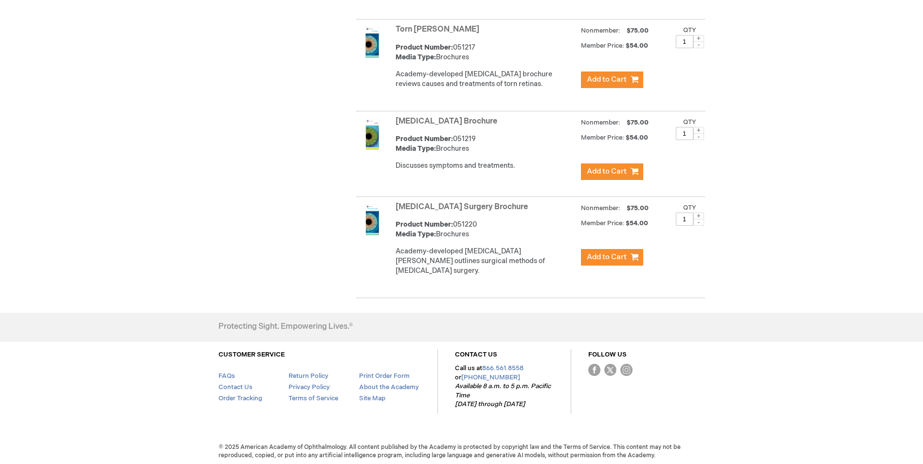 The image size is (923, 464). Describe the element at coordinates (384, 376) in the screenshot. I see `a: Print Order Form` at that location.